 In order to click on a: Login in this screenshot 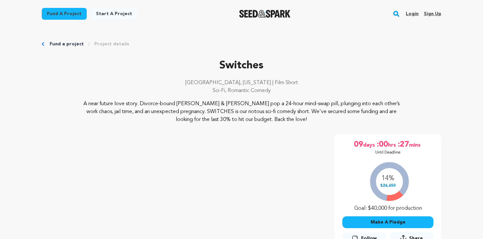, I will do `click(412, 14)`.